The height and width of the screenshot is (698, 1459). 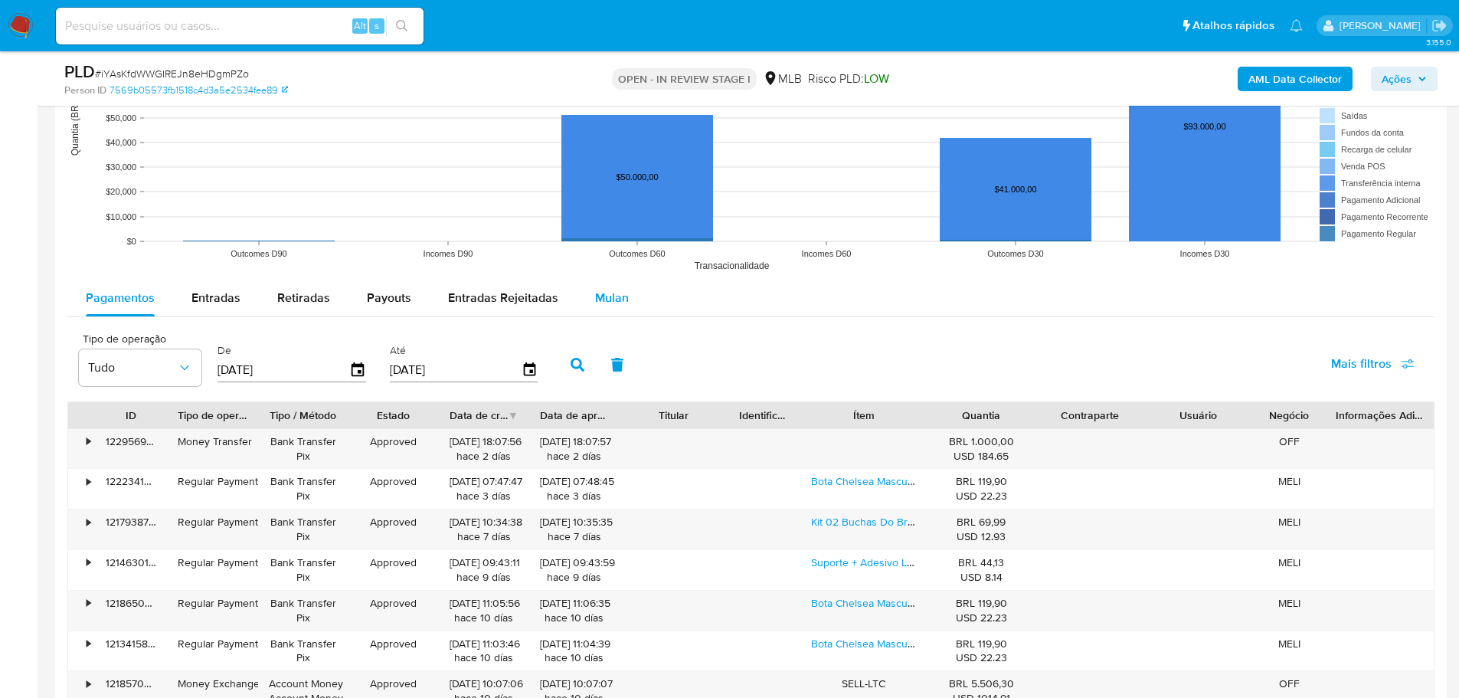 I want to click on a: Notificações, so click(x=1296, y=25).